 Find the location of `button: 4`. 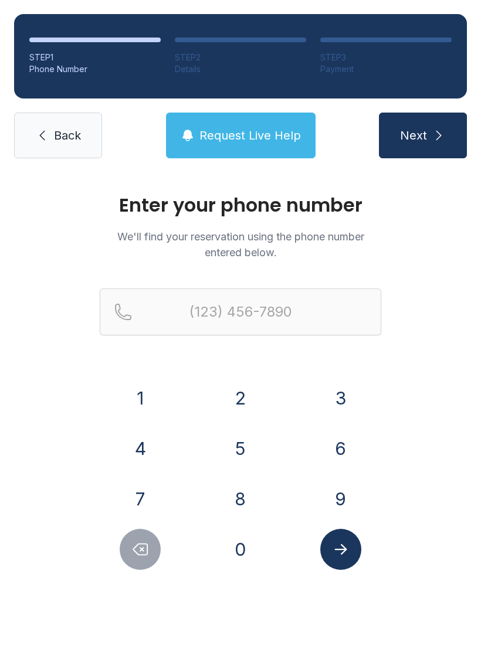

button: 4 is located at coordinates (140, 449).